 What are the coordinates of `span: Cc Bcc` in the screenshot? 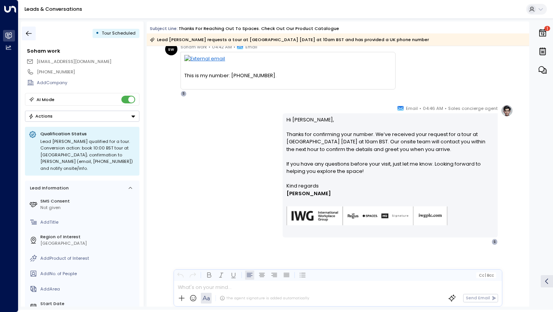 It's located at (486, 275).